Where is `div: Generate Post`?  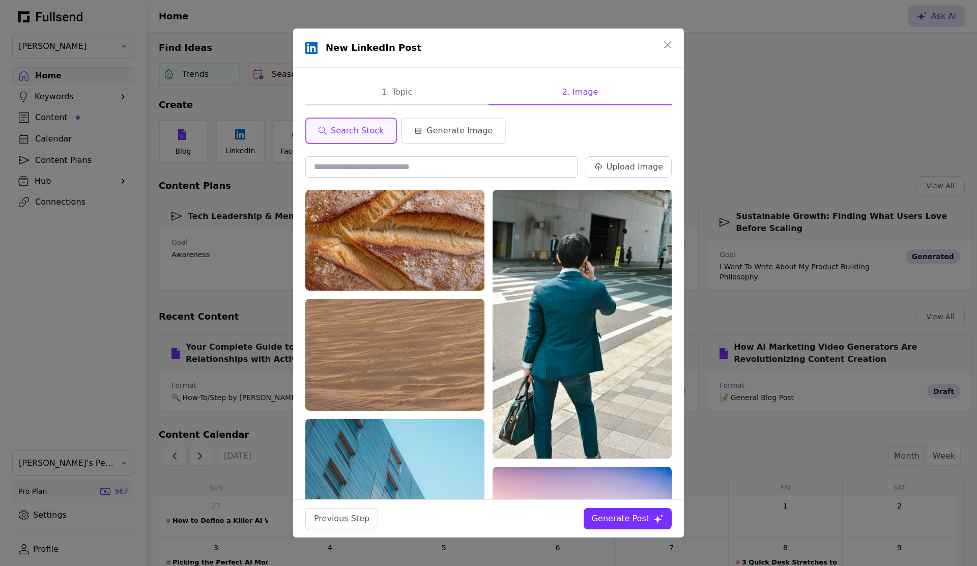
div: Generate Post is located at coordinates (620, 518).